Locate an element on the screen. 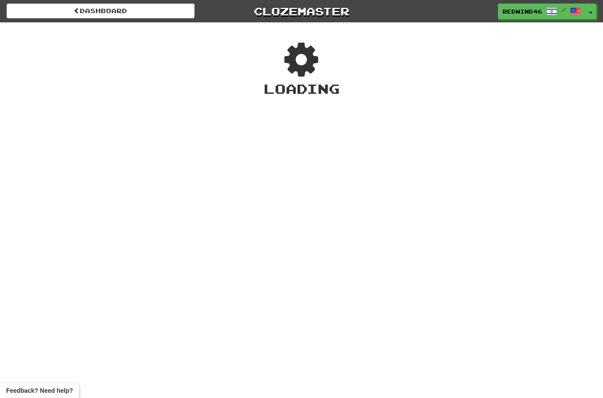 The height and width of the screenshot is (398, 603). a: Dashboard is located at coordinates (100, 11).